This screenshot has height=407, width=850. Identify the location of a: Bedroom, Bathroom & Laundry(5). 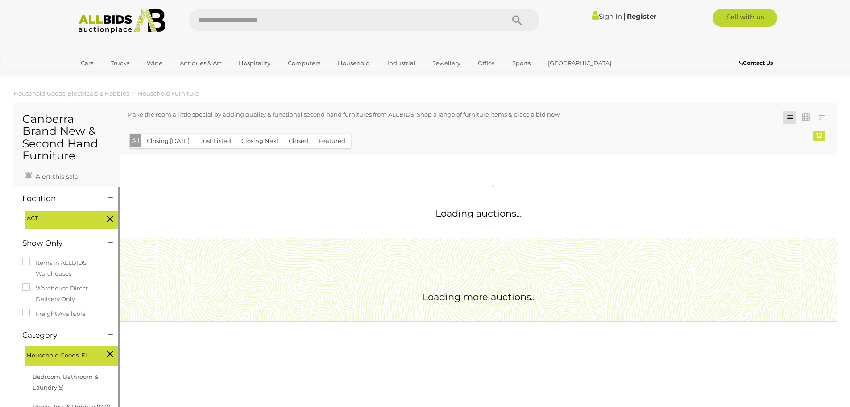
(65, 381).